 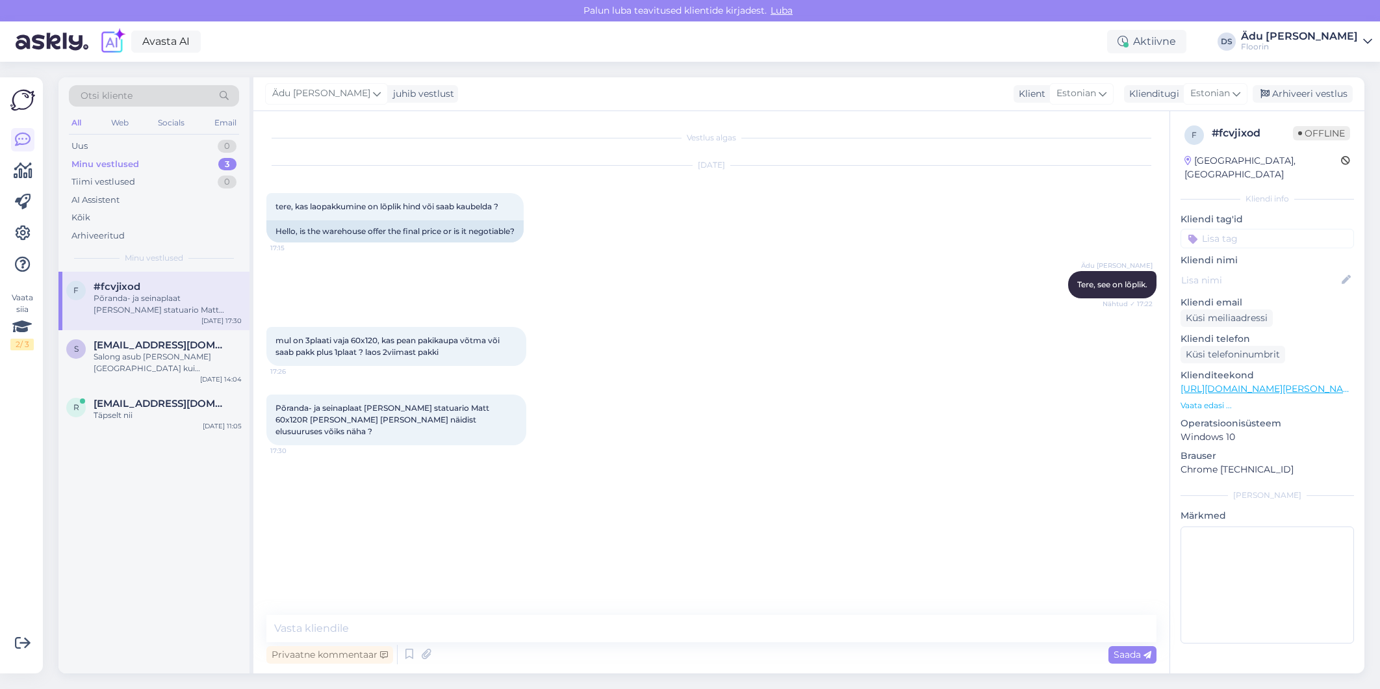 I want to click on div: Hello, is the warehouse offer the final price or is it negotiable?, so click(x=395, y=231).